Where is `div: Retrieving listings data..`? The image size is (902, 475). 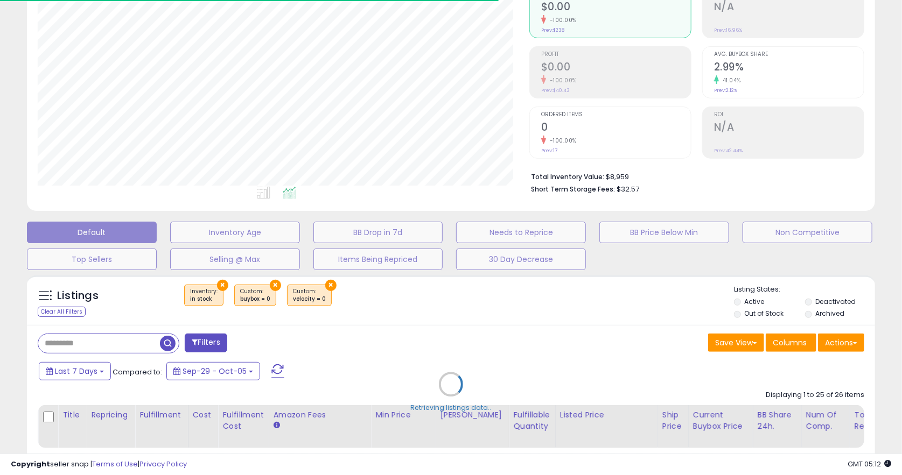 div: Retrieving listings data.. is located at coordinates (451, 408).